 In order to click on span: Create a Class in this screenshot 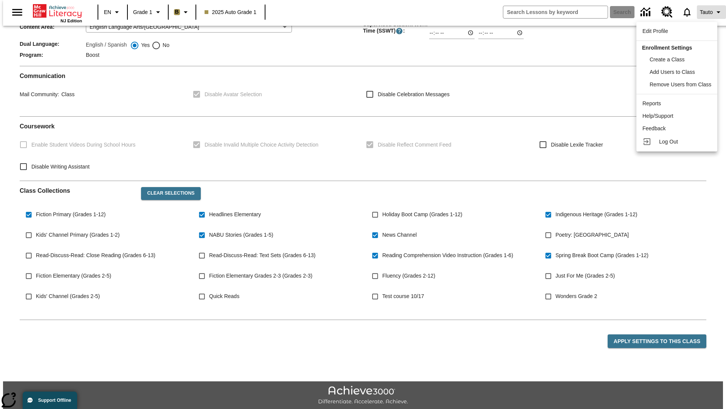, I will do `click(667, 59)`.